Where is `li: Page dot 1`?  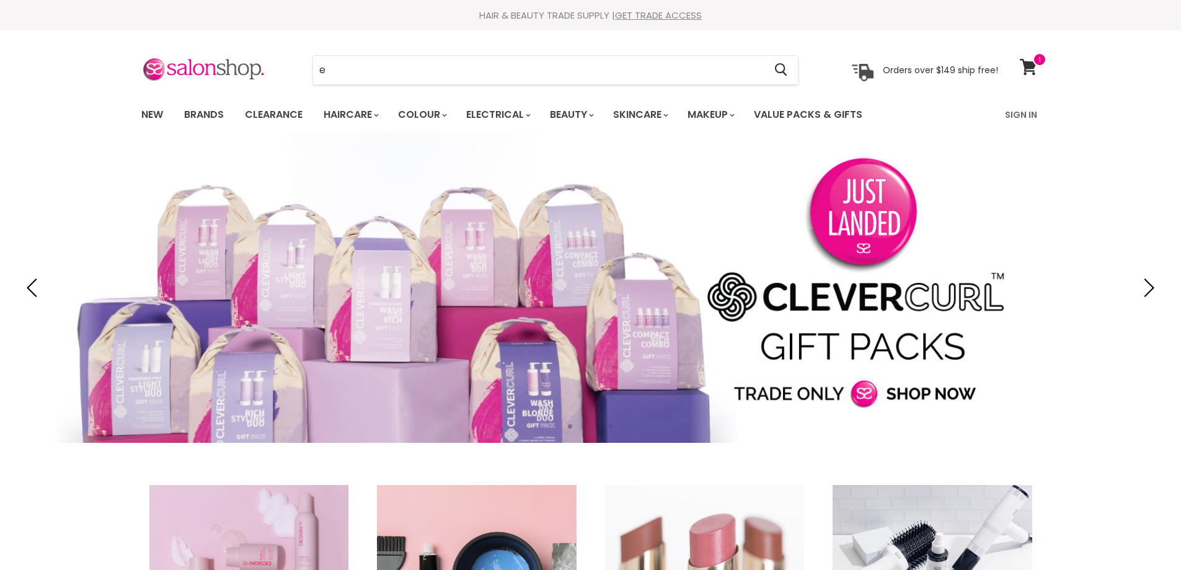 li: Page dot 1 is located at coordinates (570, 426).